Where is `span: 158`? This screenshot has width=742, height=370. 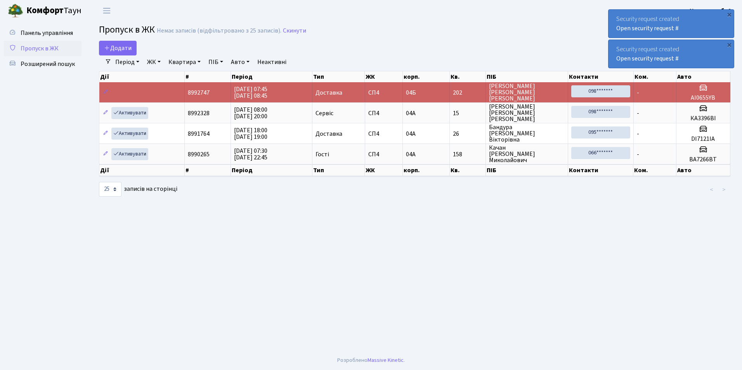
span: 158 is located at coordinates (467, 154).